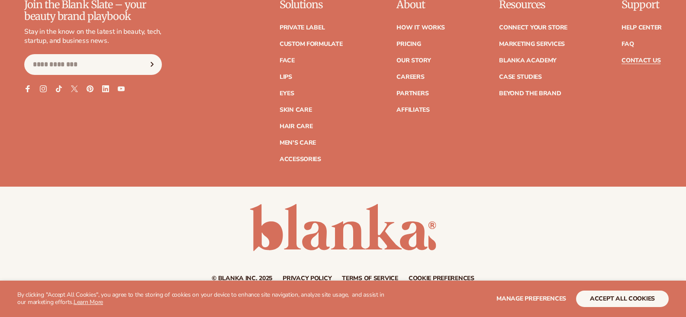 The image size is (686, 317). What do you see at coordinates (520, 77) in the screenshot?
I see `a: Case Studies` at bounding box center [520, 77].